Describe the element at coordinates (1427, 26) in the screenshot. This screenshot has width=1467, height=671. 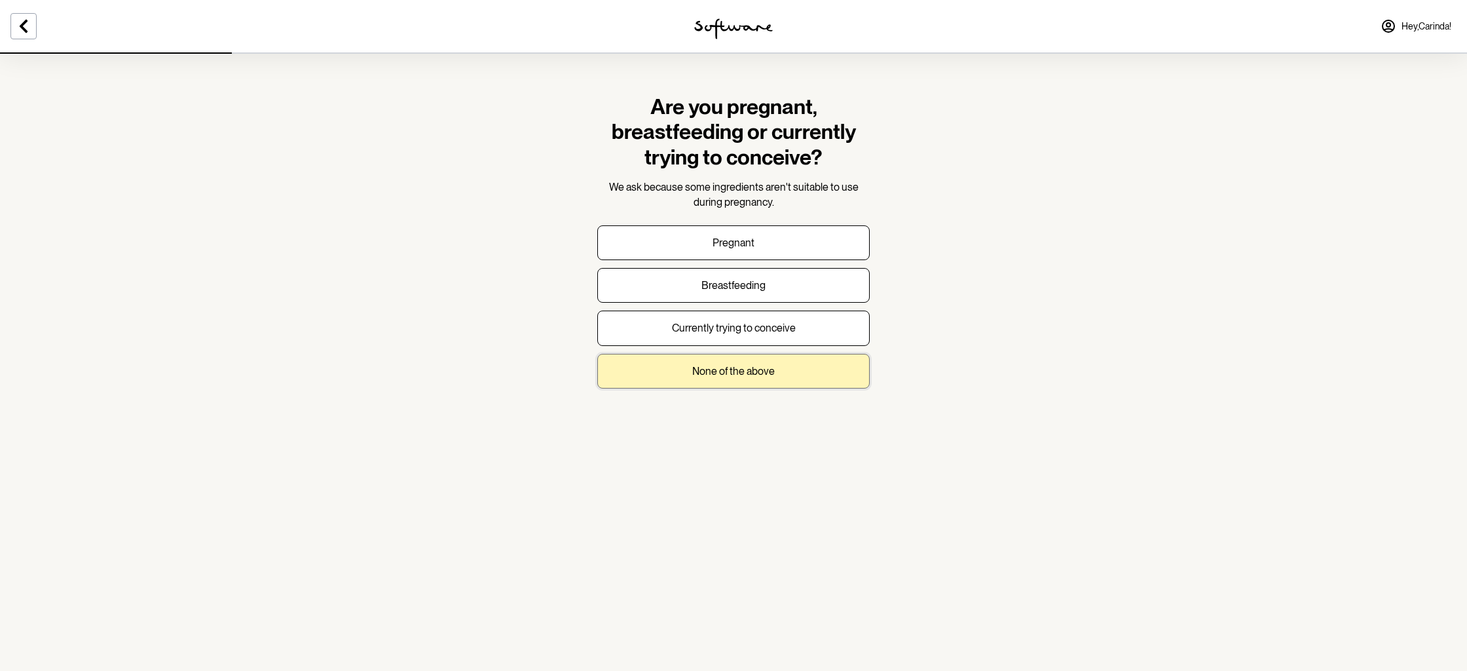
I see `span: Hey, Carinda !` at that location.